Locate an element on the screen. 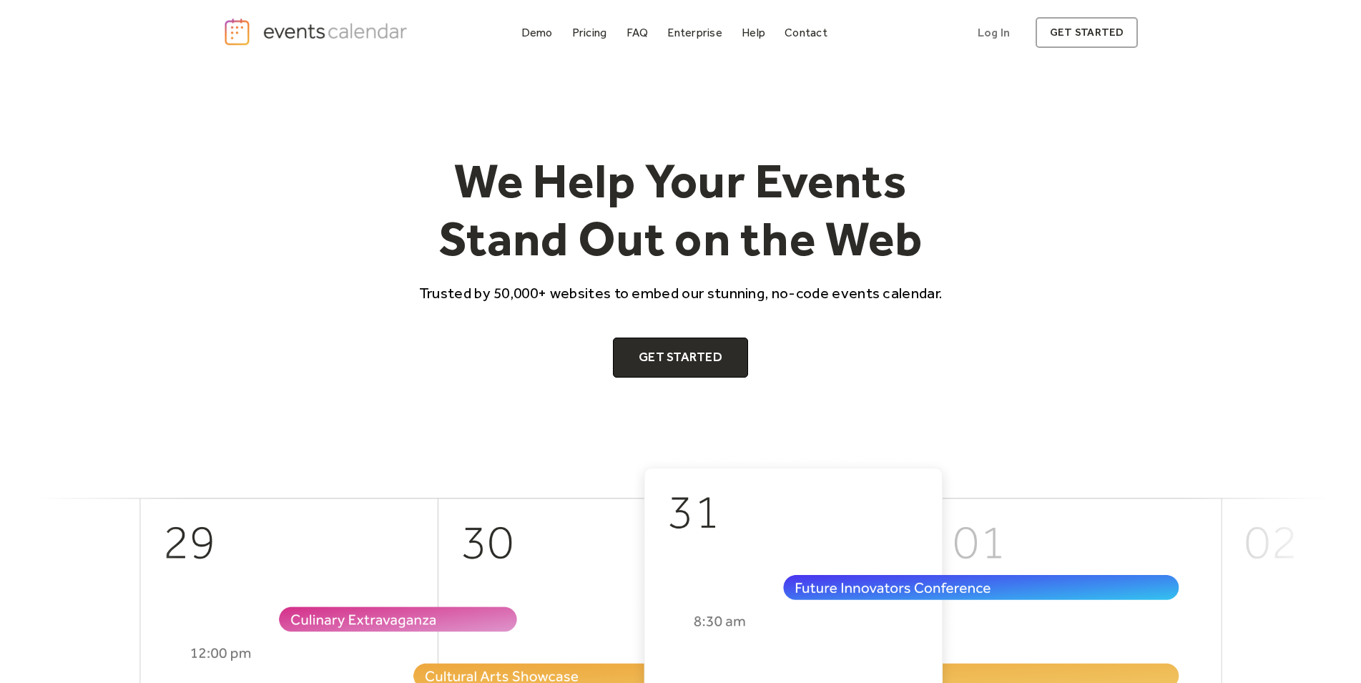  a: Contact is located at coordinates (806, 32).